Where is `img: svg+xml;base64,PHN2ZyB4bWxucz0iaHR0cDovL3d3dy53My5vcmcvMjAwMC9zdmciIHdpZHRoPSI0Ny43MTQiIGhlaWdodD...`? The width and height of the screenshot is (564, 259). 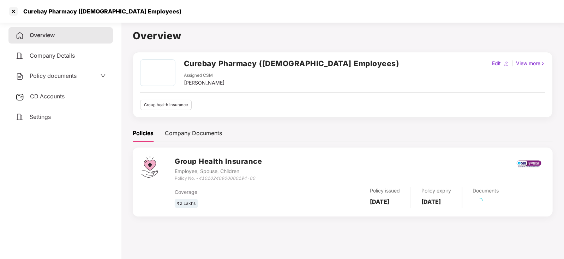
img: svg+xml;base64,PHN2ZyB4bWxucz0iaHR0cDovL3d3dy53My5vcmcvMjAwMC9zdmciIHdpZHRoPSI0Ny43MTQiIGhlaWdodD... is located at coordinates (150, 166).